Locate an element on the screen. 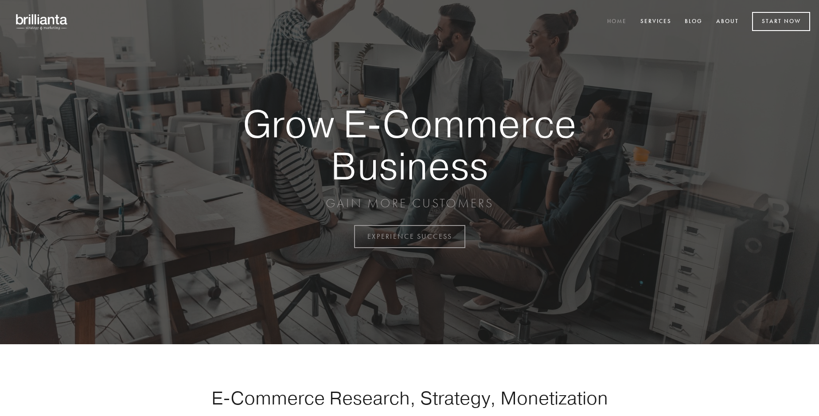 The image size is (819, 416). p: GAIN MORE CUSTOMERS is located at coordinates (409, 203).